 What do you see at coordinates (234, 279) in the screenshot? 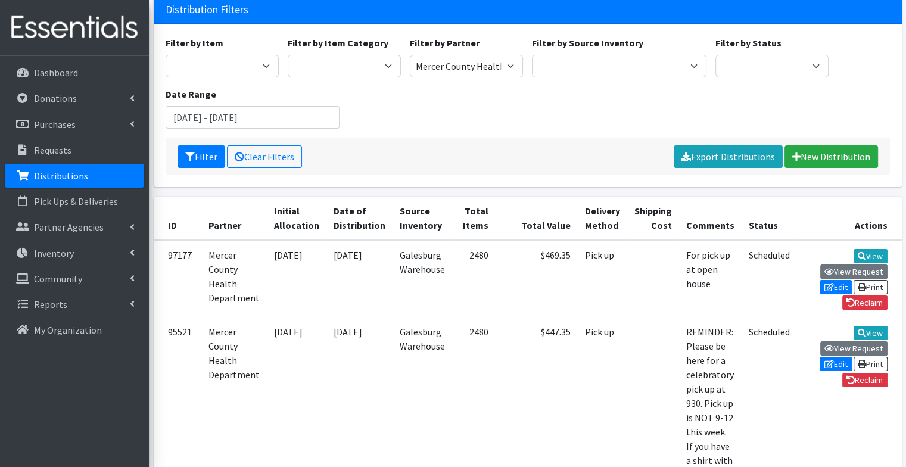
I see `td: Mercer County Health Department` at bounding box center [234, 279].